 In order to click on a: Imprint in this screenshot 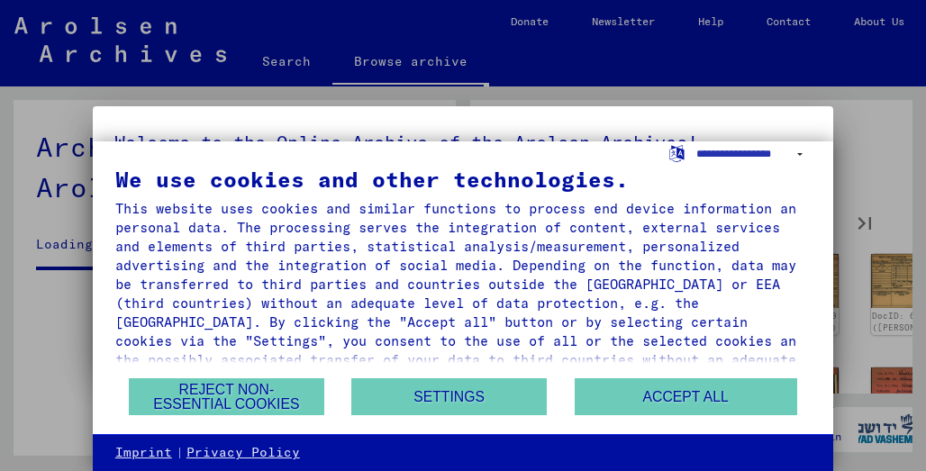, I will do `click(143, 453)`.